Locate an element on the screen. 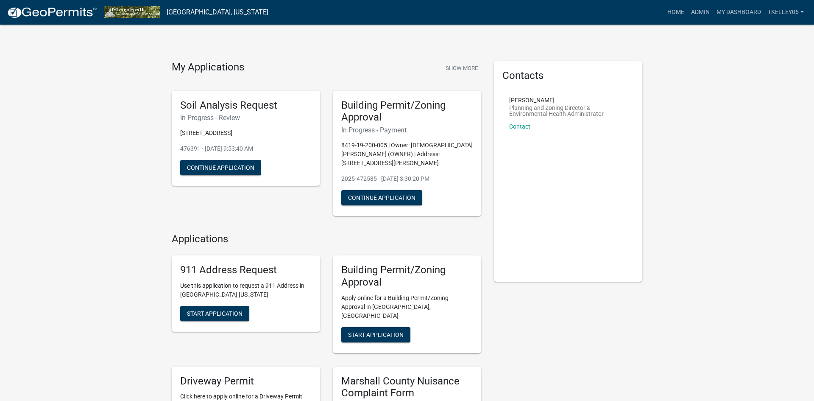 The height and width of the screenshot is (401, 814). img: Marshall County, Iowa is located at coordinates (132, 12).